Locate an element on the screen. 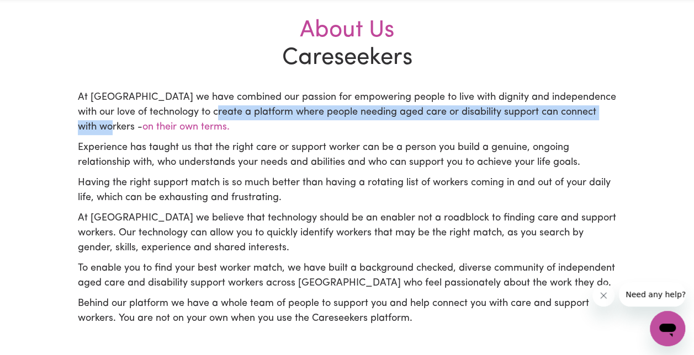 Image resolution: width=694 pixels, height=355 pixels. span: on their own terms. is located at coordinates (186, 127).